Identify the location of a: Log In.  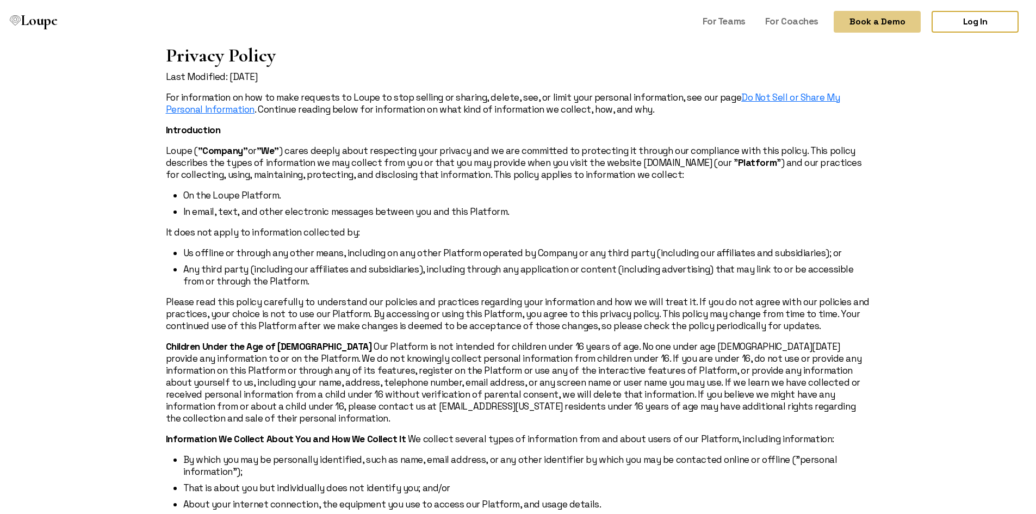
(975, 22).